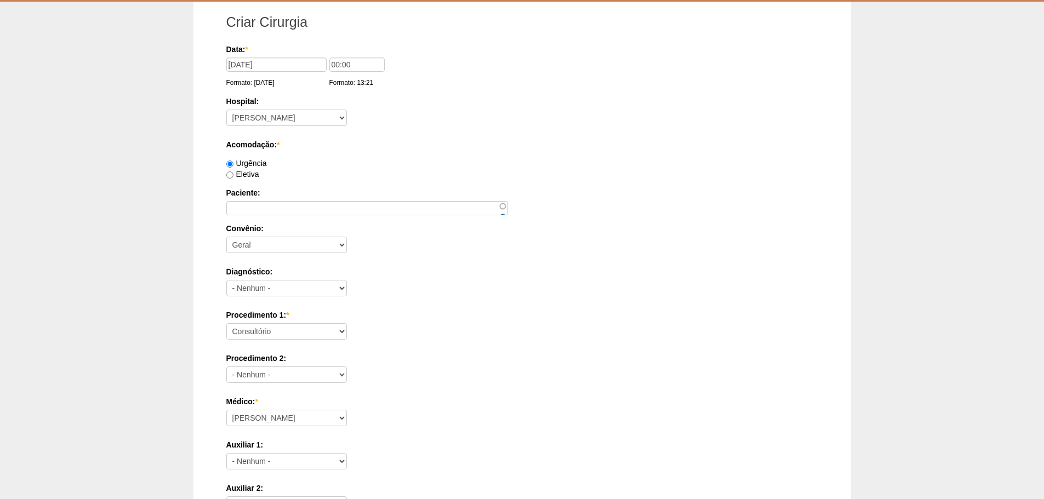  What do you see at coordinates (522, 101) in the screenshot?
I see `label: Hospital:` at bounding box center [522, 101].